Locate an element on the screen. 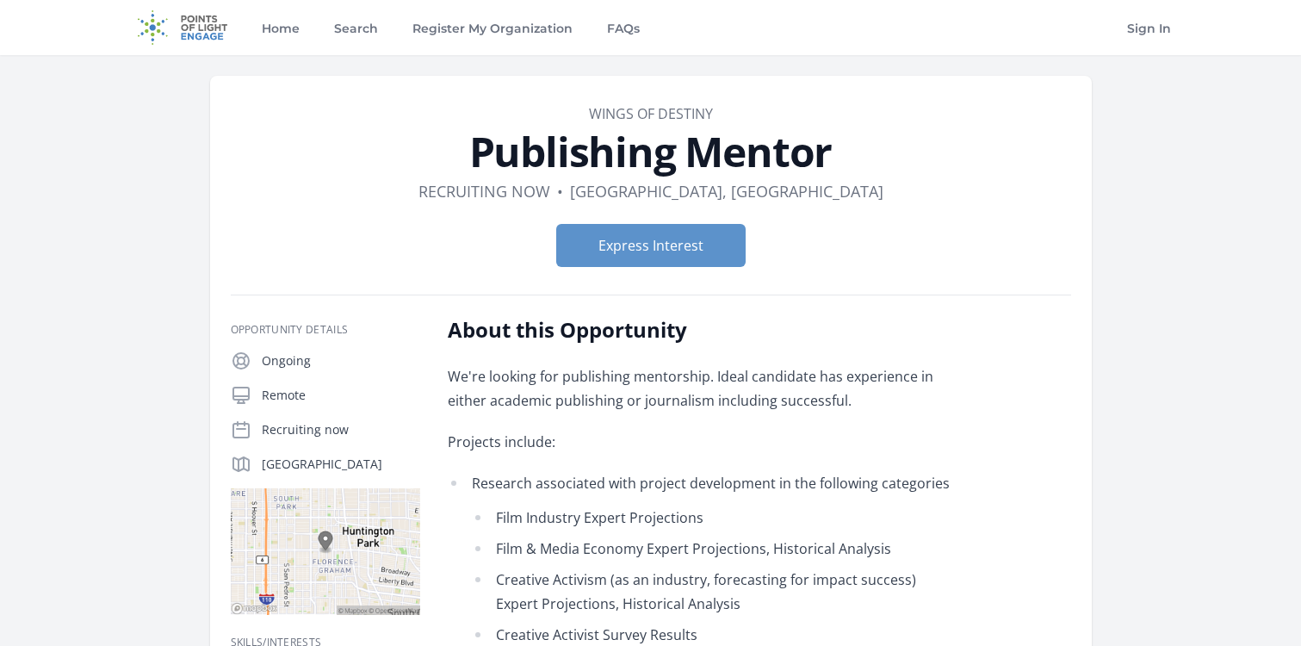  h3: Opportunity Details is located at coordinates (326, 330).